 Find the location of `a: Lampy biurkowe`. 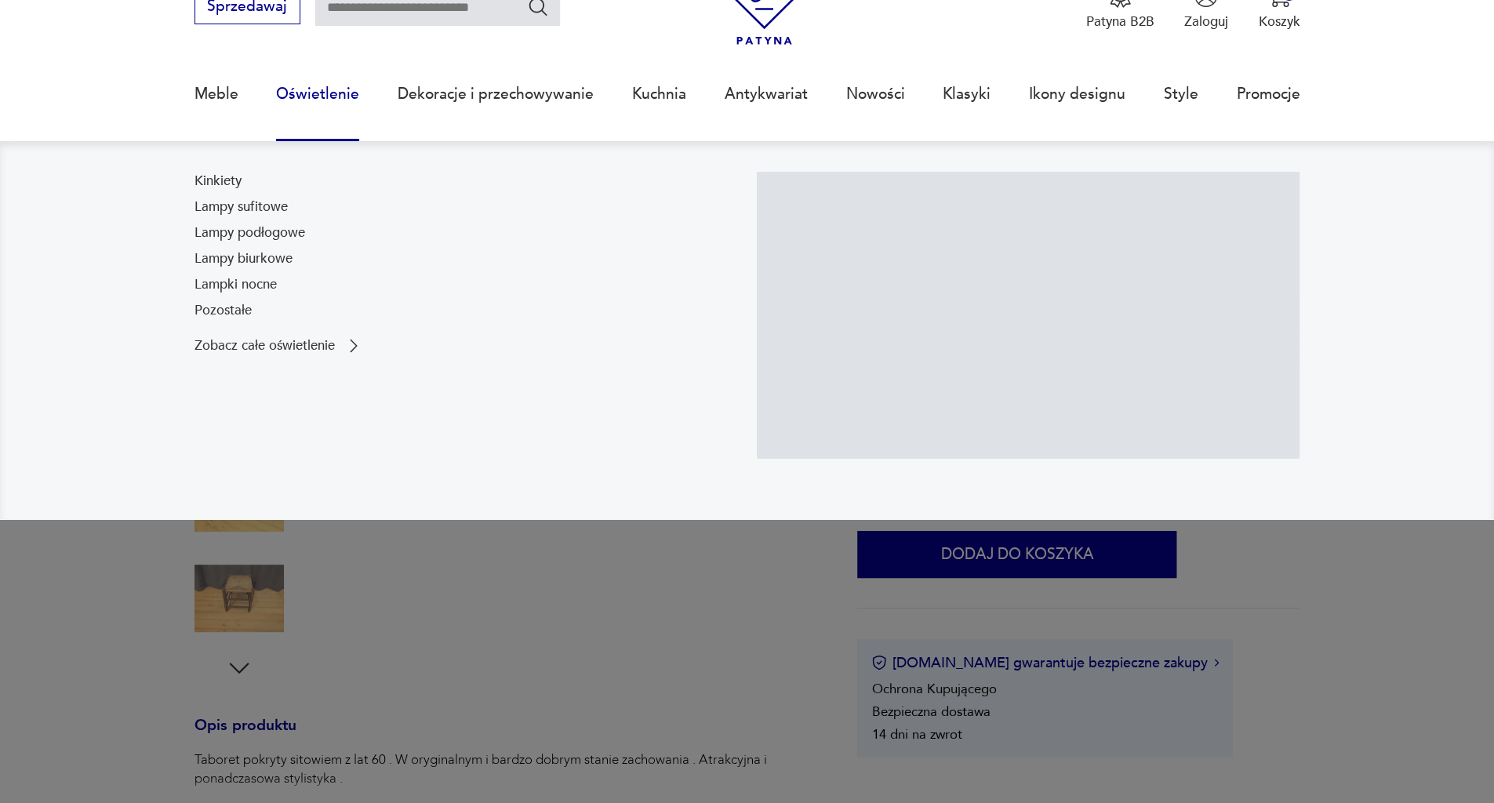

a: Lampy biurkowe is located at coordinates (243, 259).